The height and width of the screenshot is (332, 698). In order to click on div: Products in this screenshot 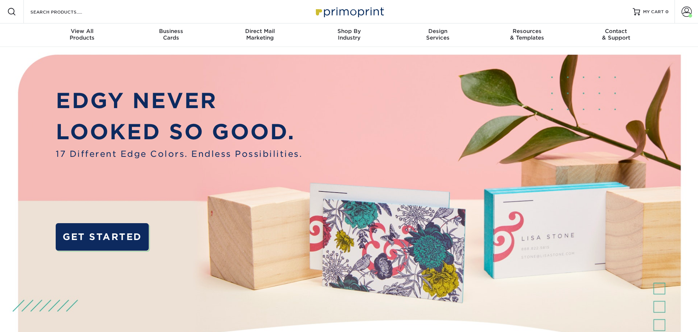, I will do `click(82, 34)`.